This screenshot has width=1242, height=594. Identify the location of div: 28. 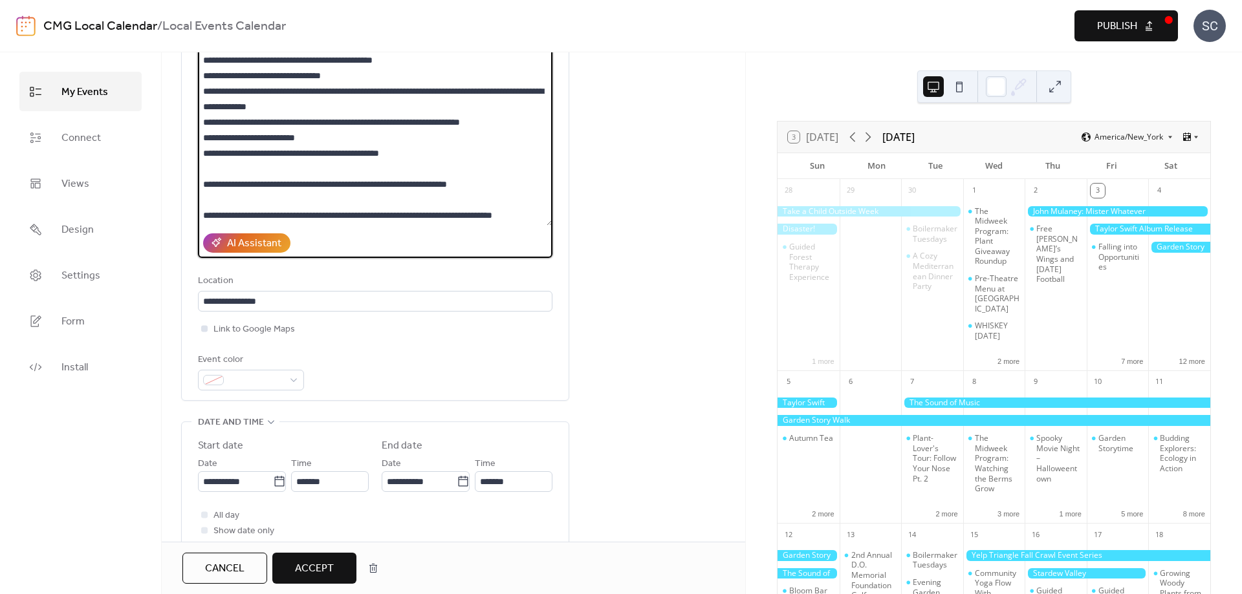
(788, 191).